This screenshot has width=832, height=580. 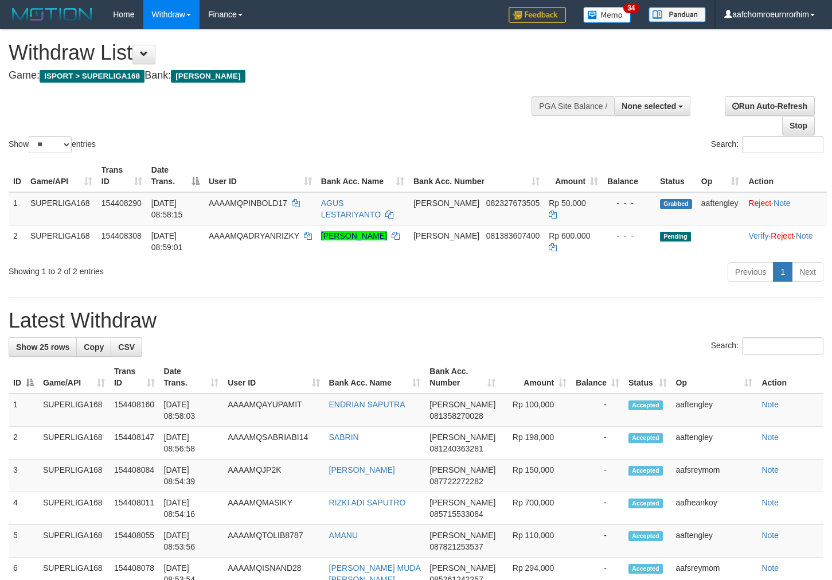 I want to click on td: AAAAMQMASIKY, so click(x=274, y=508).